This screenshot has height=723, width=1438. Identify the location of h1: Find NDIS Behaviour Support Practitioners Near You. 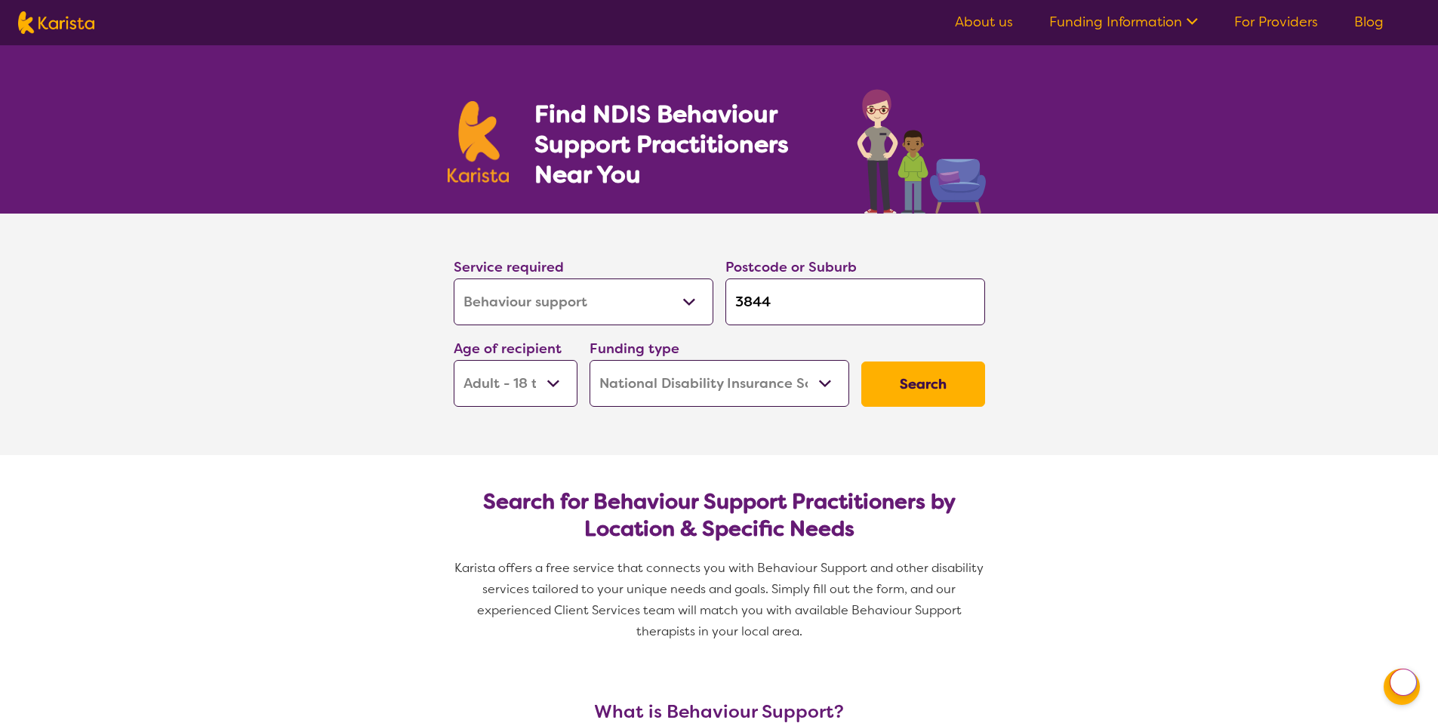
(680, 144).